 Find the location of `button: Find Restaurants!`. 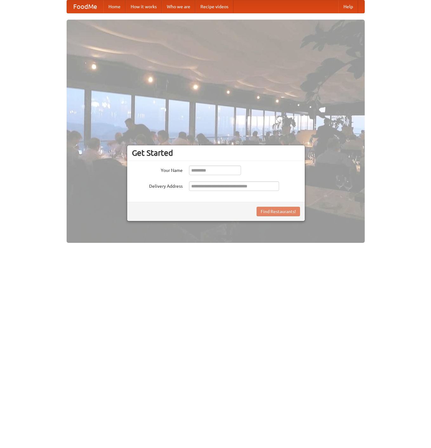

button: Find Restaurants! is located at coordinates (278, 212).